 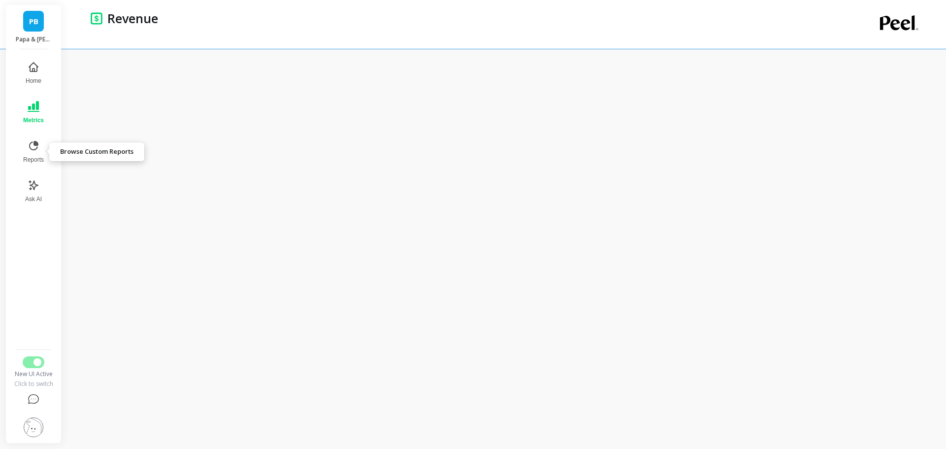 What do you see at coordinates (33, 374) in the screenshot?
I see `div: New UI Active` at bounding box center [33, 374].